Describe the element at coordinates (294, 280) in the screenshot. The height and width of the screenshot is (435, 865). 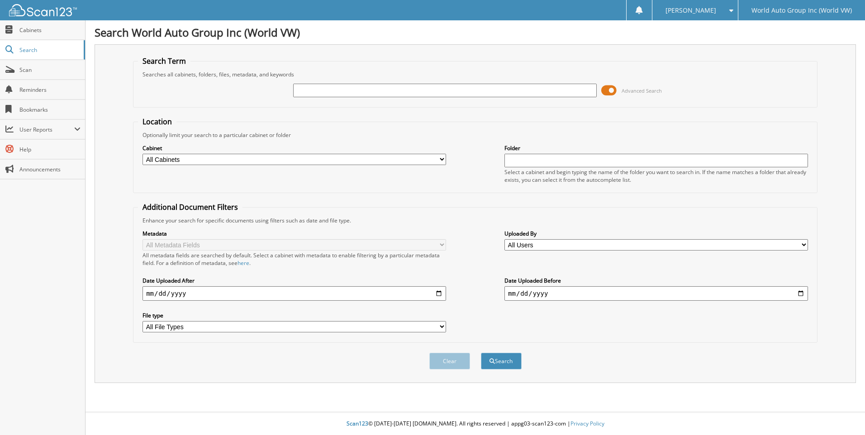
I see `label: Date Uploaded After` at that location.